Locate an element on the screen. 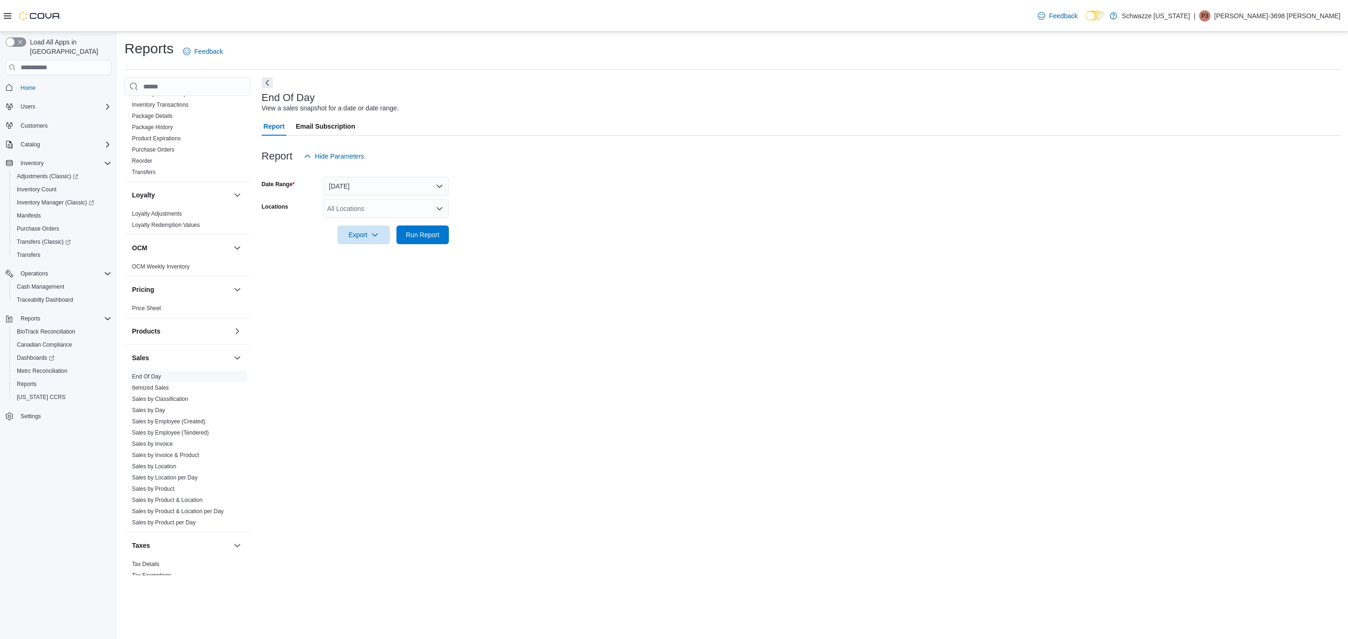  a: Feedback is located at coordinates (203, 51).